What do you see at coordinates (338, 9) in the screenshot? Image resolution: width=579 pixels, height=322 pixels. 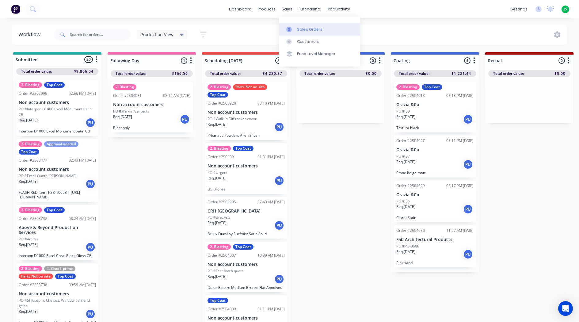 I see `div: productivity` at bounding box center [338, 9].